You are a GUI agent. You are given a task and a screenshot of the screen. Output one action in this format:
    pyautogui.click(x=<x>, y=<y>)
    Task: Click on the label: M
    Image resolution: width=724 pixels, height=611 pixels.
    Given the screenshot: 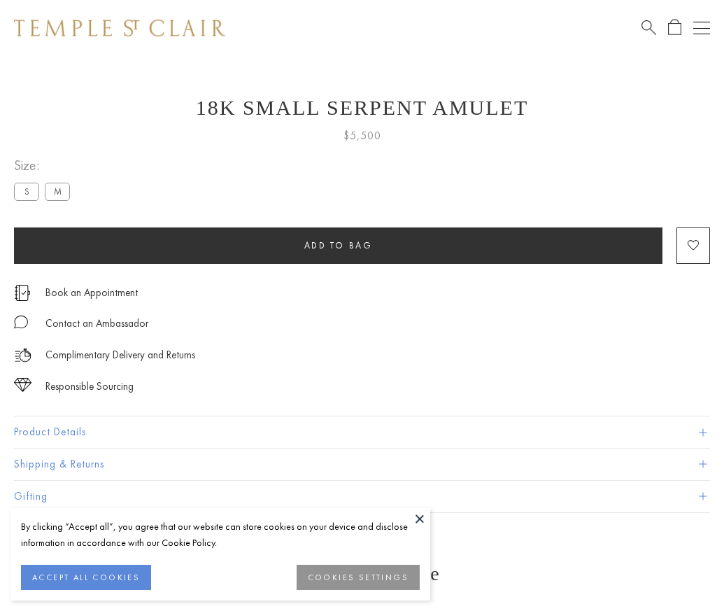 What is the action you would take?
    pyautogui.click(x=57, y=191)
    